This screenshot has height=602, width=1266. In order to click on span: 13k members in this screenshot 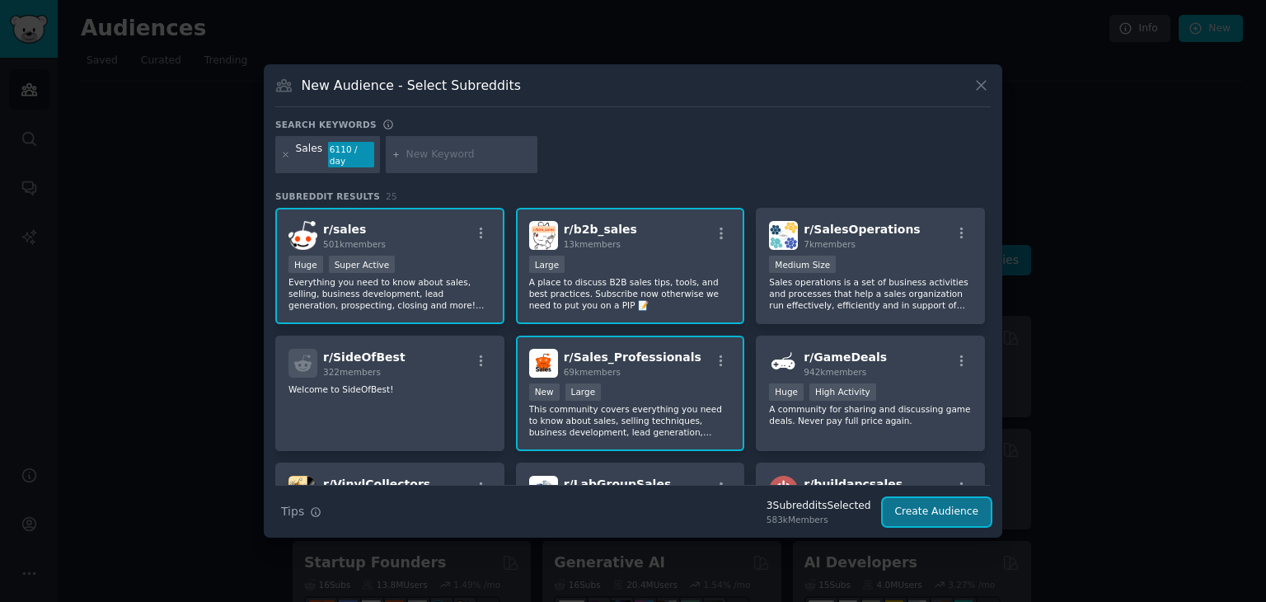, I will do `click(592, 244)`.